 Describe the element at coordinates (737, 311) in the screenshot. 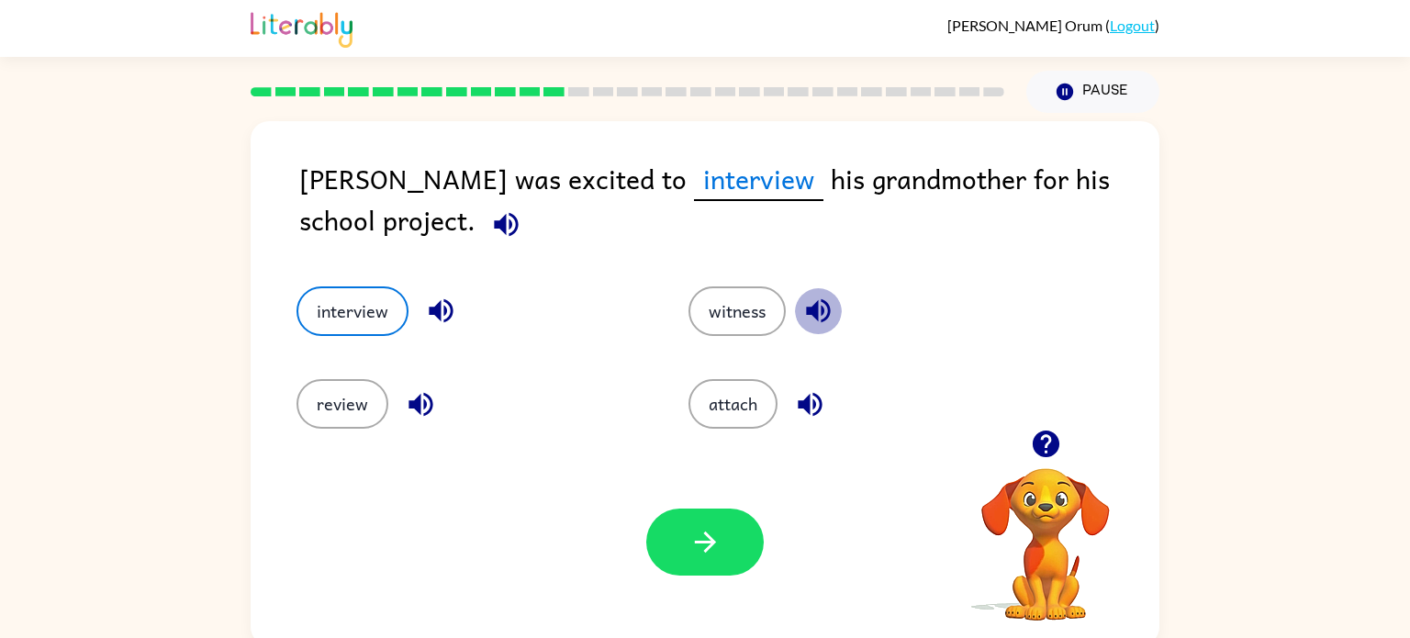

I see `button: witness` at that location.